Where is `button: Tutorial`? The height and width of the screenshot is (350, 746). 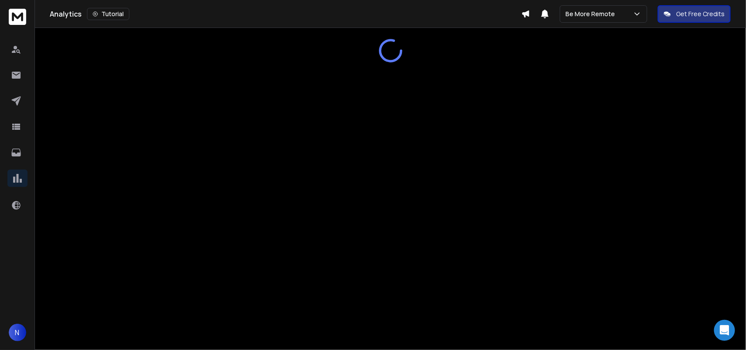
button: Tutorial is located at coordinates (108, 14).